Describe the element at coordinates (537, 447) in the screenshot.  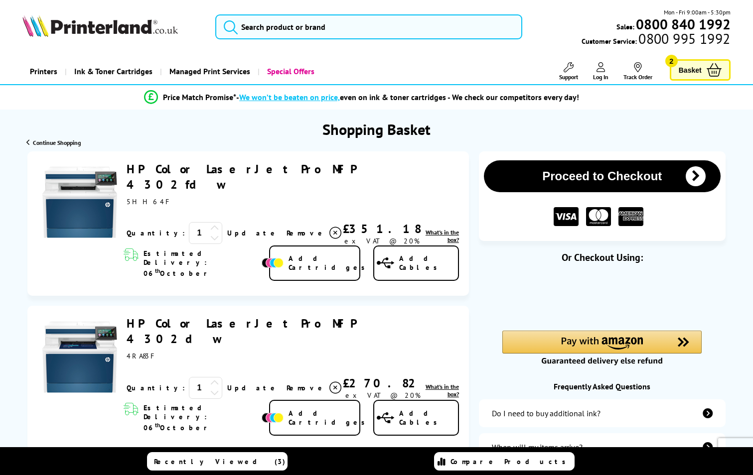
I see `div: When will my items arrive?` at that location.